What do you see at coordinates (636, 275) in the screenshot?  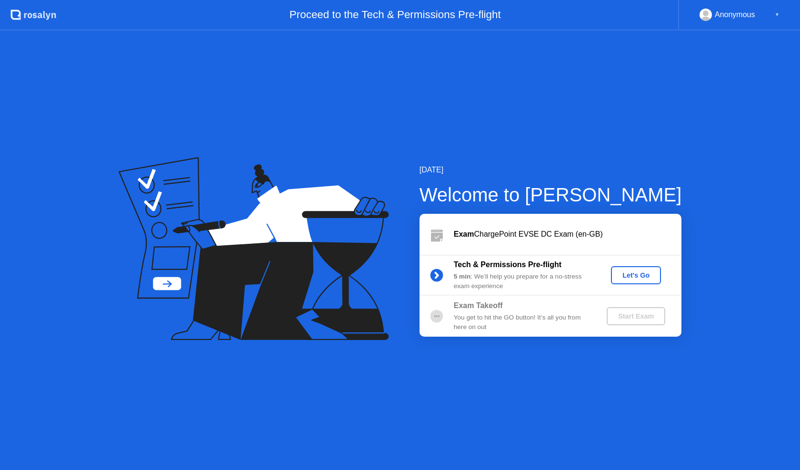 I see `div: Let's Go` at bounding box center [636, 275].